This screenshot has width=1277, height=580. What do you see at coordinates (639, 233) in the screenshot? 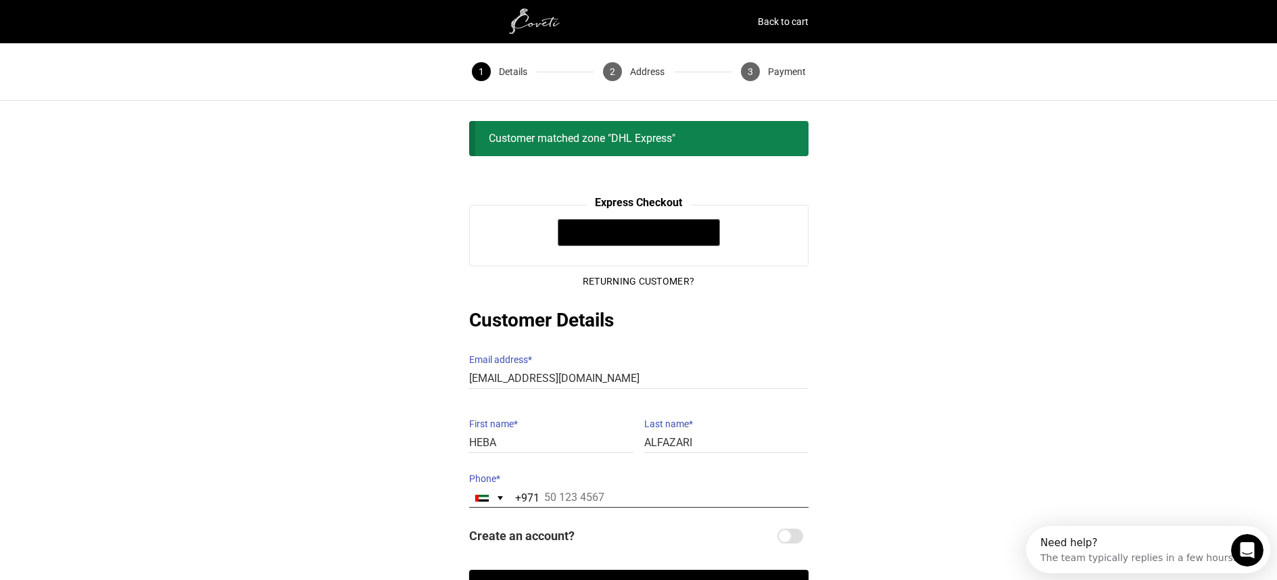
I see `button: Pay with GPay` at bounding box center [639, 233].